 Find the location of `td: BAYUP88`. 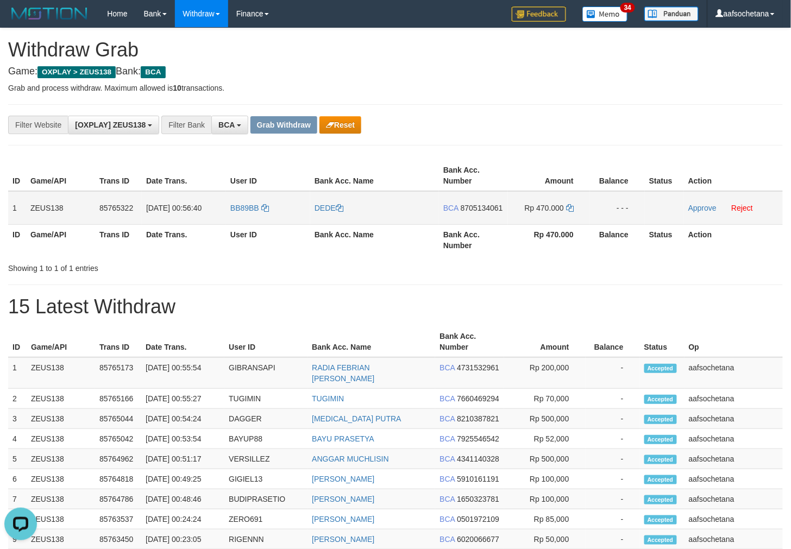

td: BAYUP88 is located at coordinates (266, 439).